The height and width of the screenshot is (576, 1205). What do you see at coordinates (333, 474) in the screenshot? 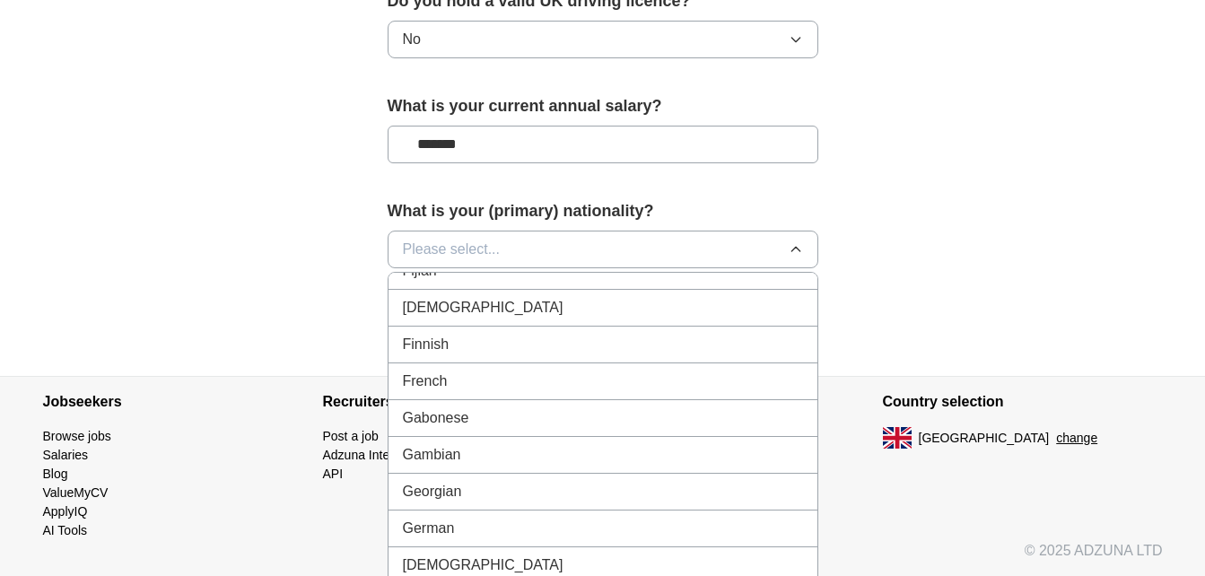
I see `a: API` at bounding box center [333, 474].